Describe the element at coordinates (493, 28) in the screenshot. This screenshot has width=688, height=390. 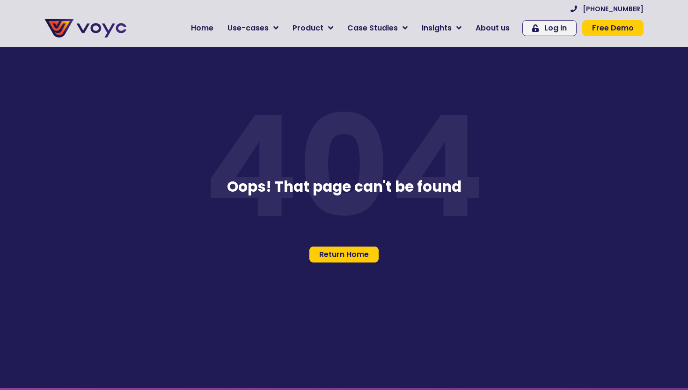
I see `a: About us` at that location.